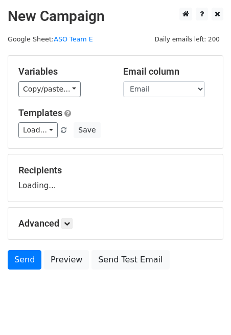  What do you see at coordinates (66, 260) in the screenshot?
I see `a: Preview` at bounding box center [66, 260].